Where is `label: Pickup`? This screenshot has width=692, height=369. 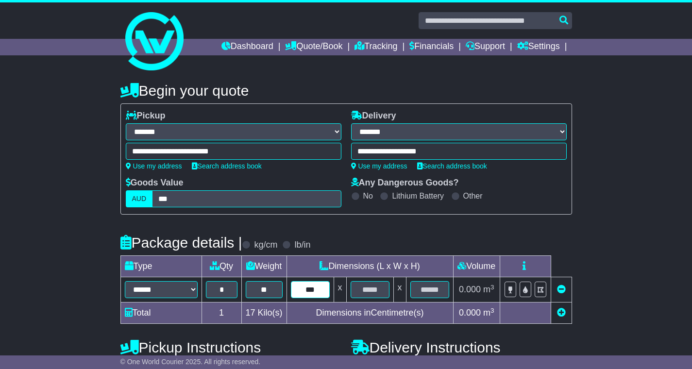
label: Pickup is located at coordinates (146, 116).